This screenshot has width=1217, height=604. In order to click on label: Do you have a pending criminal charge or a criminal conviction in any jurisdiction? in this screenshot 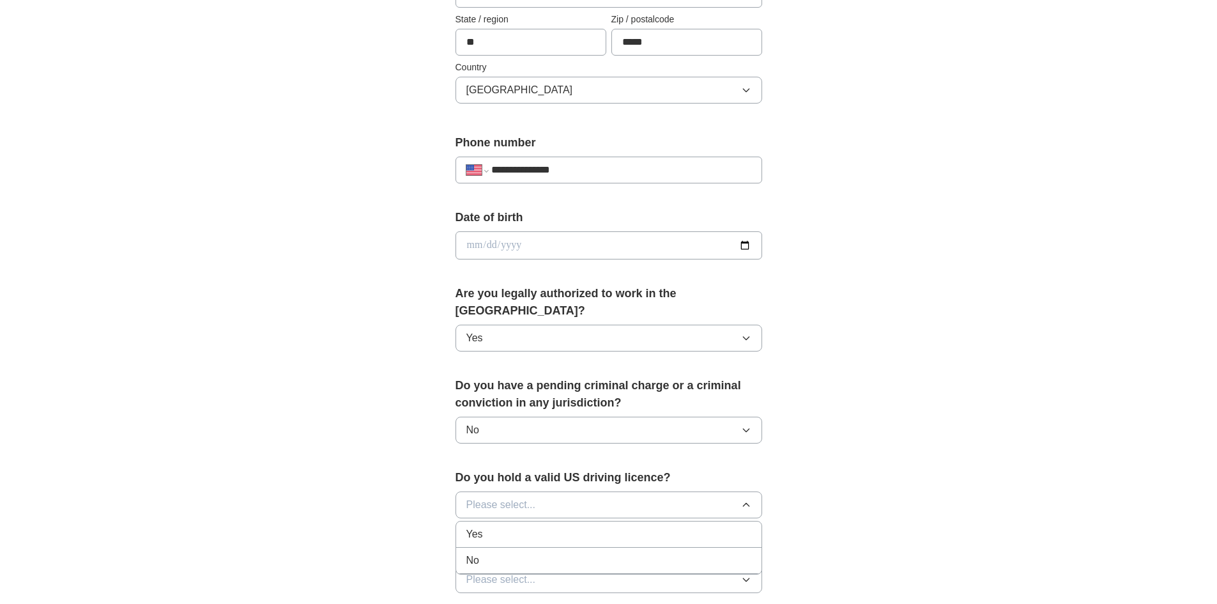, I will do `click(609, 394)`.